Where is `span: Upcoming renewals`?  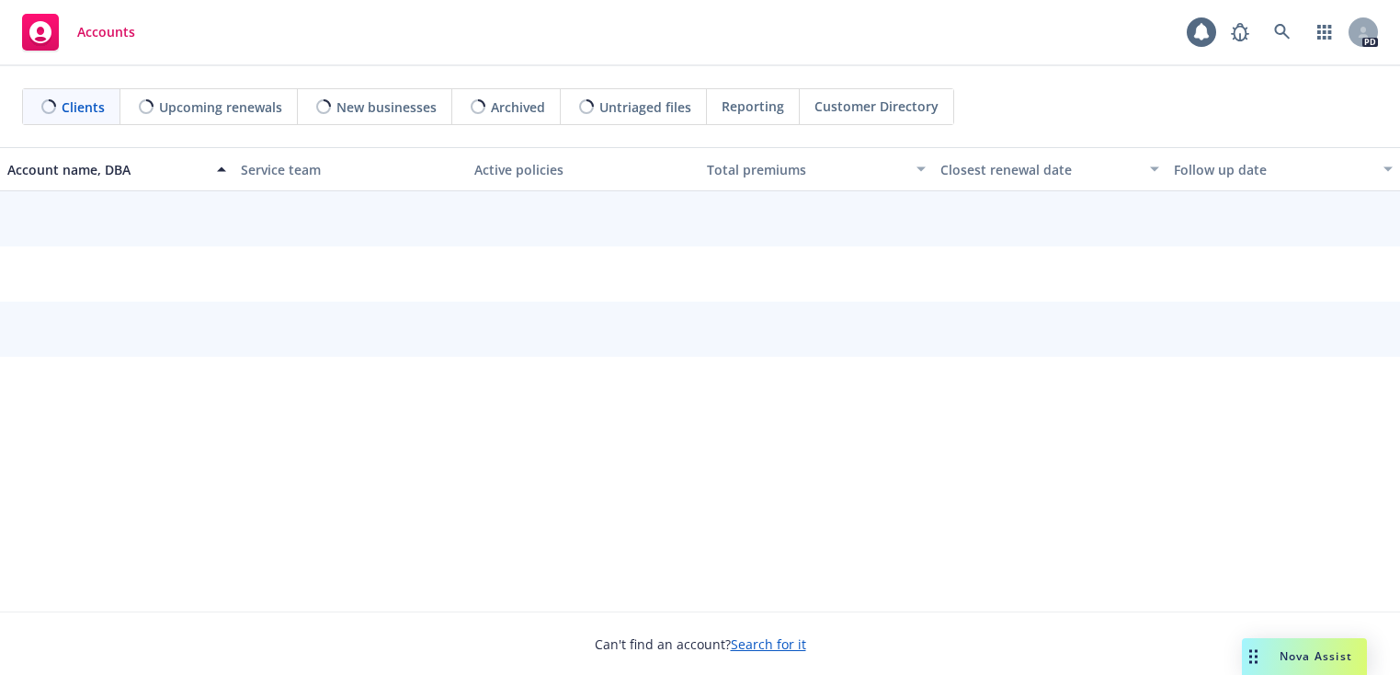
span: Upcoming renewals is located at coordinates (221, 107).